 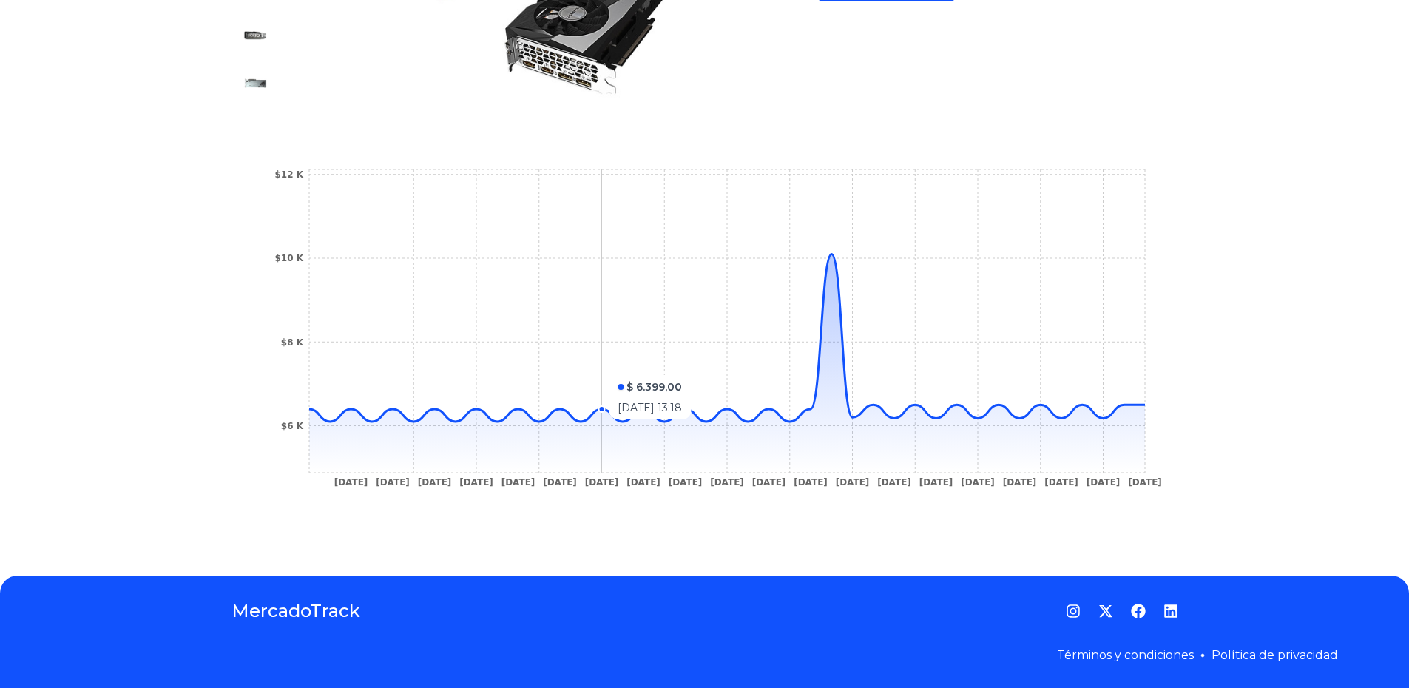 What do you see at coordinates (1073, 611) in the screenshot?
I see `a: Instagram` at bounding box center [1073, 611].